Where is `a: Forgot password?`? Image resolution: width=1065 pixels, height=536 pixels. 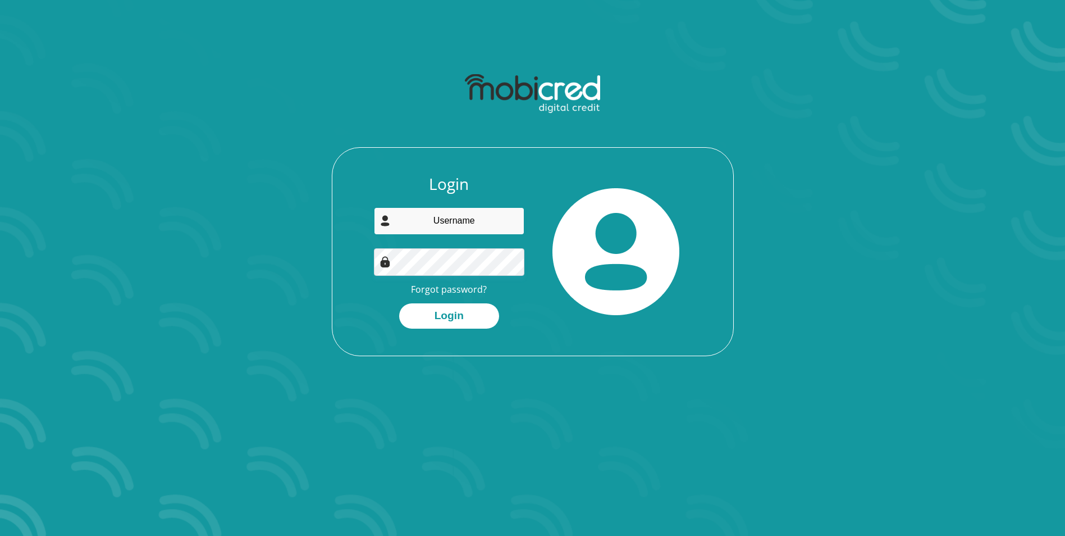
a: Forgot password? is located at coordinates (449, 289).